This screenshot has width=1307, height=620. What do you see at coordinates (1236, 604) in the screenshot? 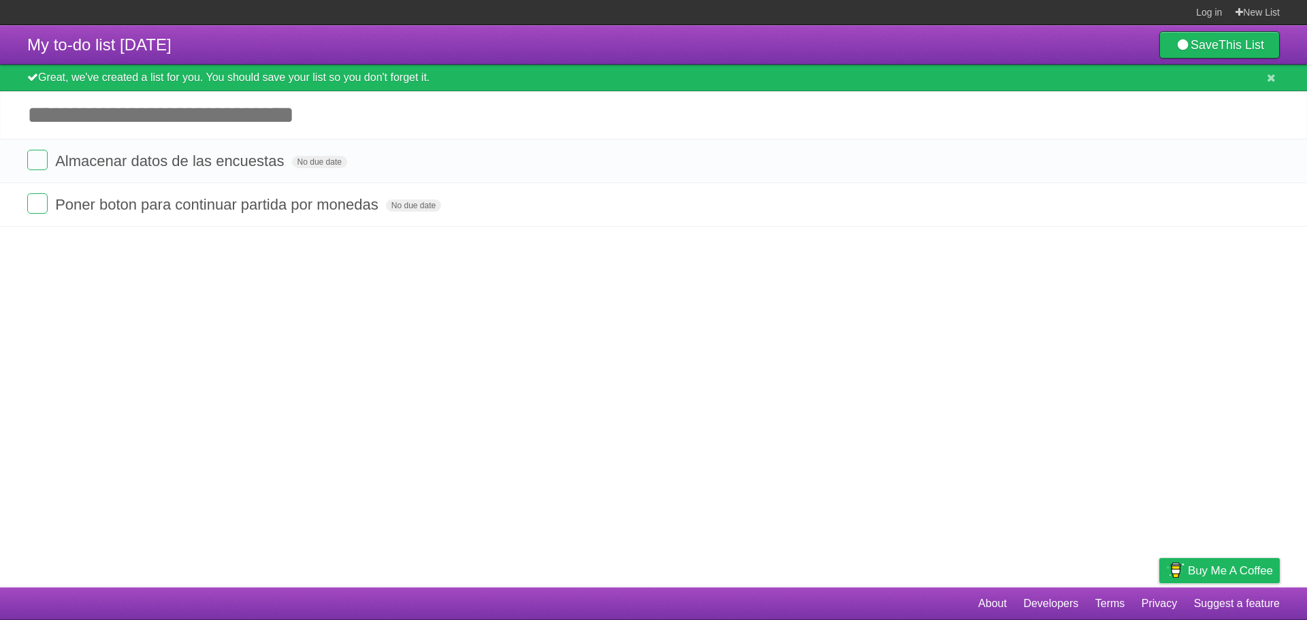
I see `a: Suggest a feature` at bounding box center [1236, 604].